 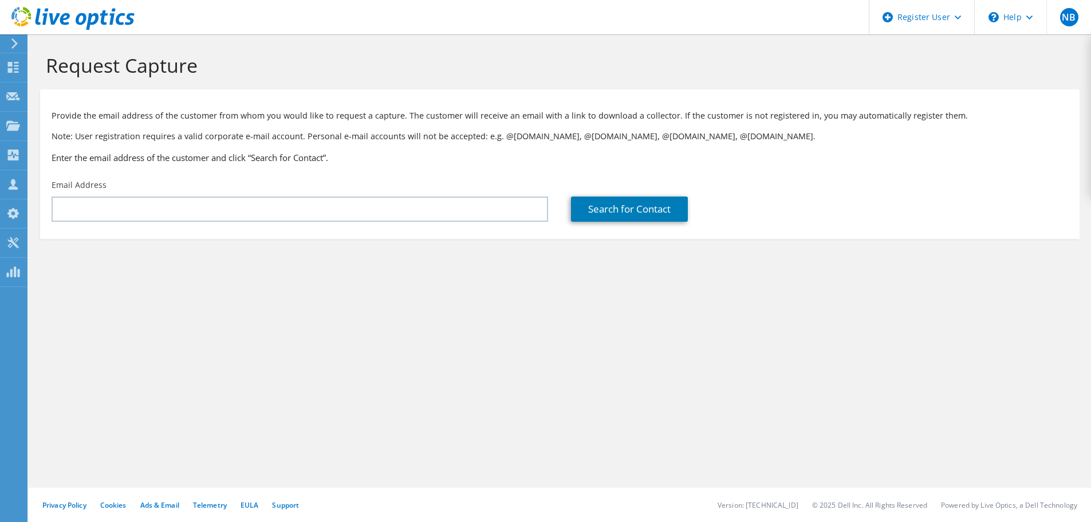 What do you see at coordinates (160, 505) in the screenshot?
I see `a: Ads & Email` at bounding box center [160, 505].